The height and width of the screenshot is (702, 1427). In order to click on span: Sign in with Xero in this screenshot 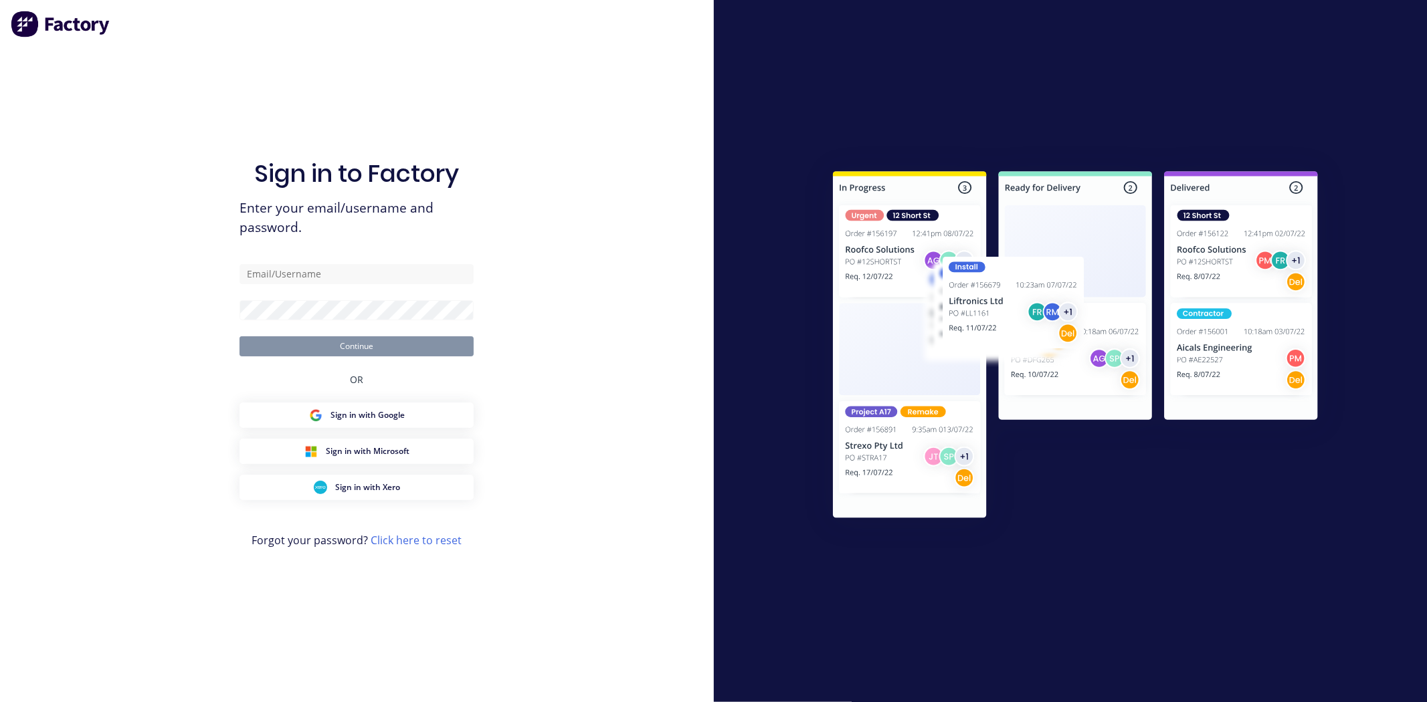, I will do `click(367, 488)`.